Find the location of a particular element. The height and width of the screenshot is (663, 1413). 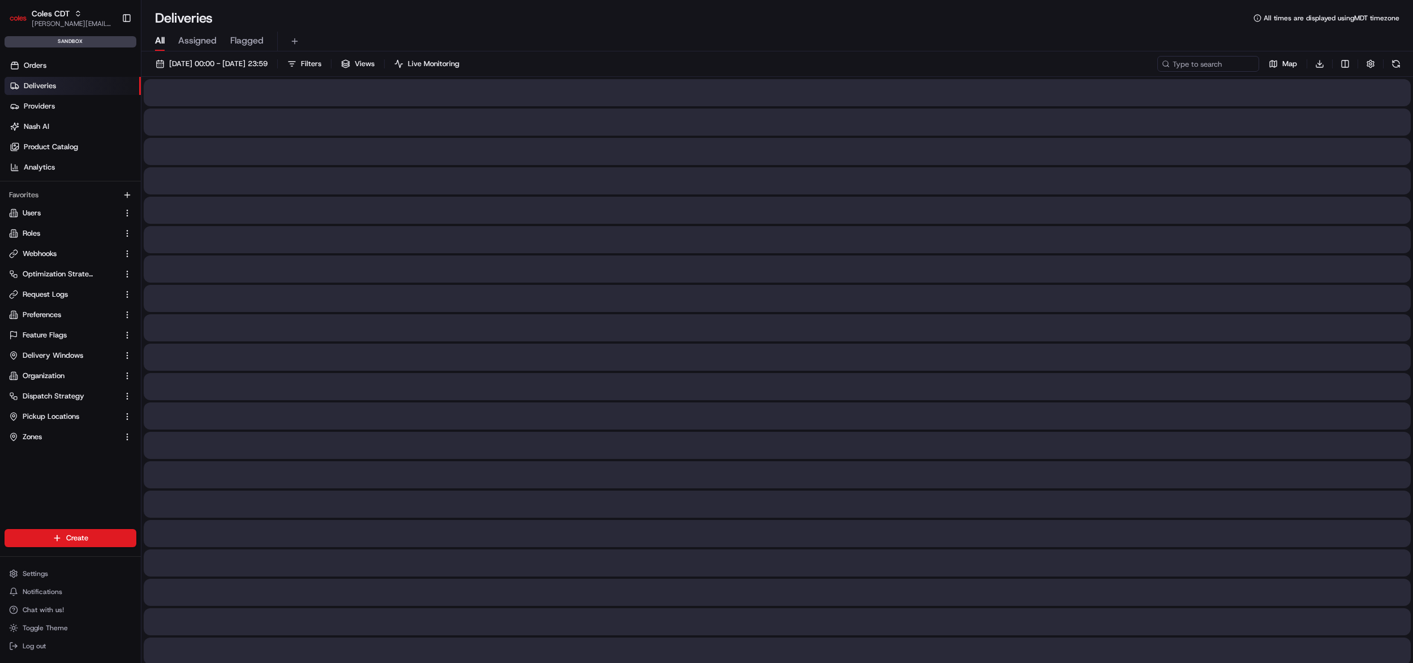

button: Delivery Windows is located at coordinates (70, 356).